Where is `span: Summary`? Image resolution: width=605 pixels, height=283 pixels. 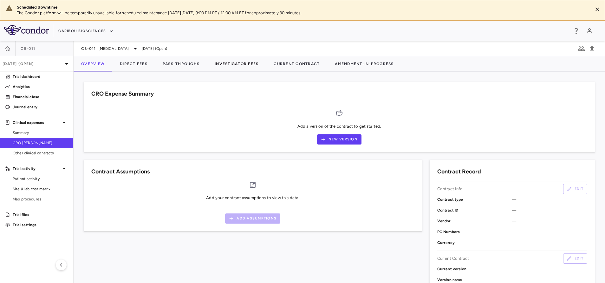
span: Summary is located at coordinates (40, 133).